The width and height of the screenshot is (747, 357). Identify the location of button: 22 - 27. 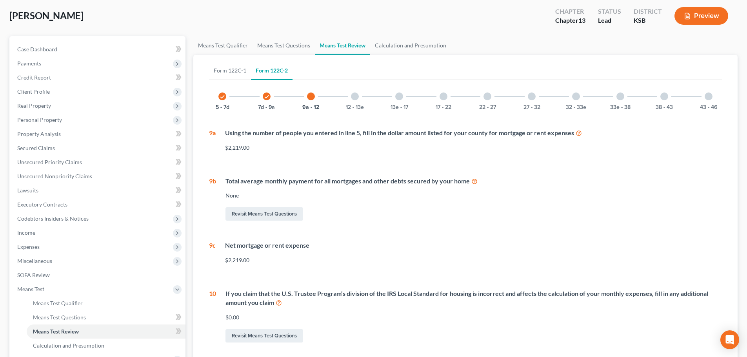
(487, 107).